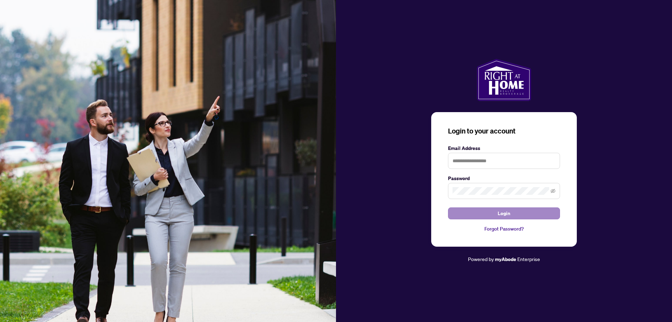  Describe the element at coordinates (506, 259) in the screenshot. I see `a: myAbode` at that location.